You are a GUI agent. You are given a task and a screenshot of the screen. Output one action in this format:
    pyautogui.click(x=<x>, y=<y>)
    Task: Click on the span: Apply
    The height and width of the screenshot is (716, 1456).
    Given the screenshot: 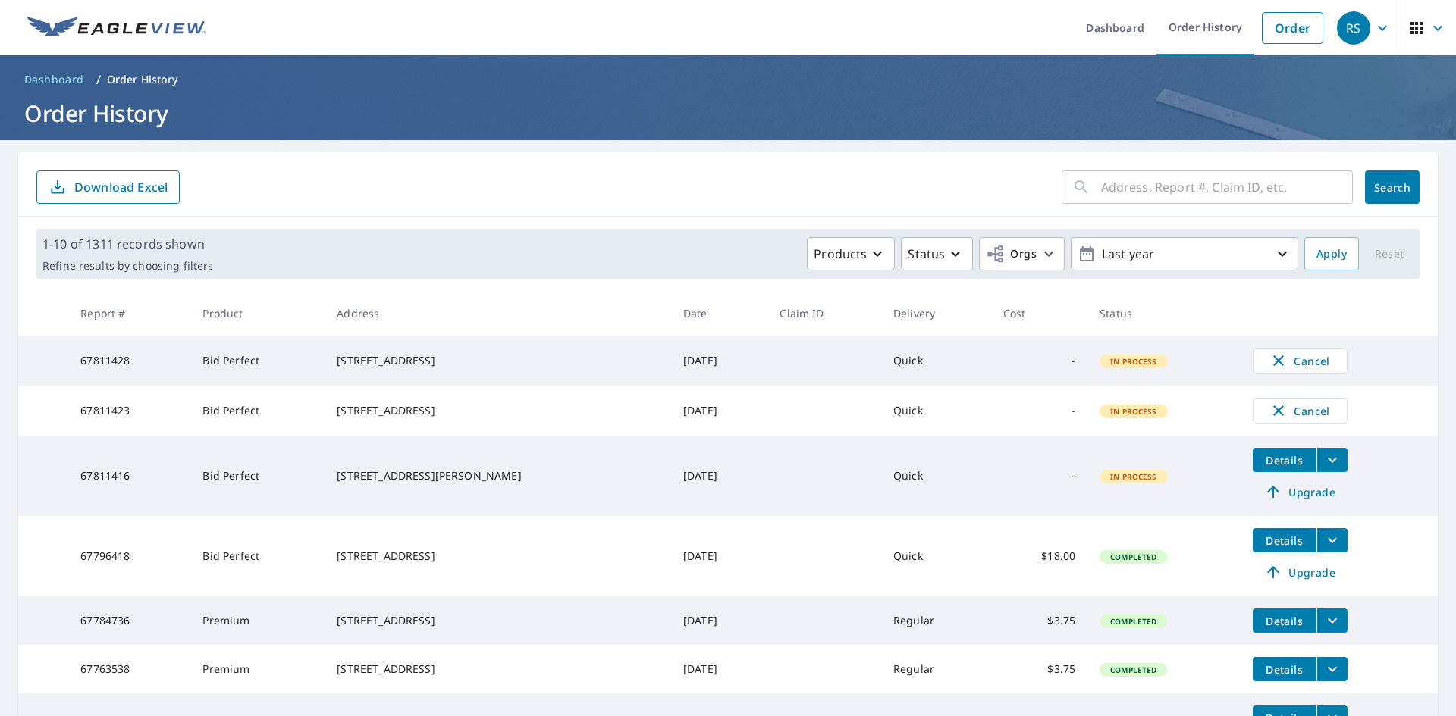 What is the action you would take?
    pyautogui.click(x=1331, y=254)
    